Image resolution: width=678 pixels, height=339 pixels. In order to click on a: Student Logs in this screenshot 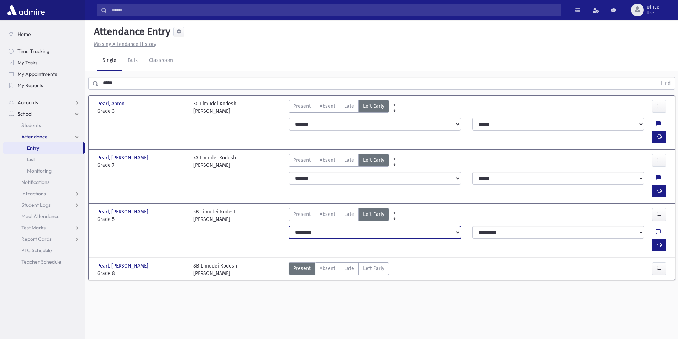, I will do `click(44, 205)`.